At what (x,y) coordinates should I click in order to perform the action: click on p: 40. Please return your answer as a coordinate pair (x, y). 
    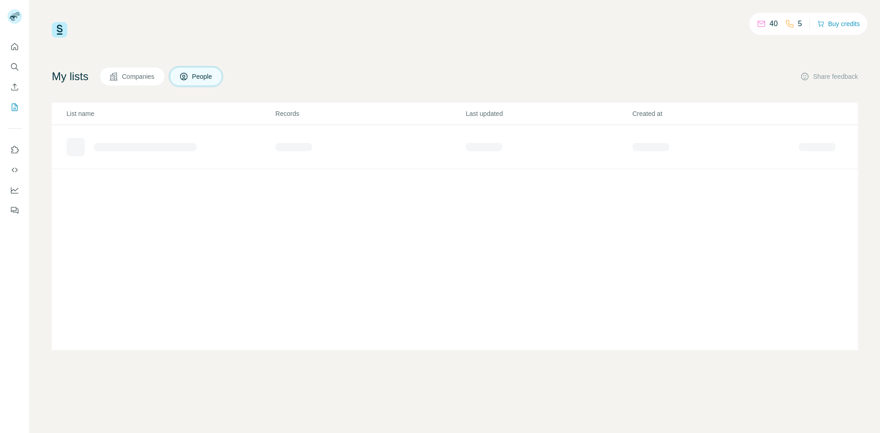
    Looking at the image, I should click on (773, 24).